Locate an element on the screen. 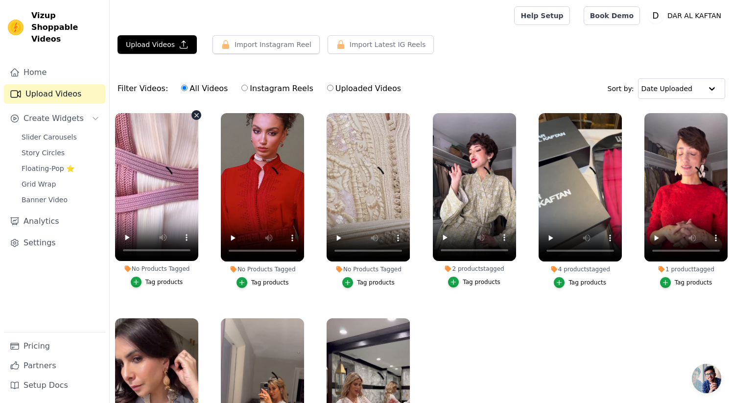  span: Floating-Pop ⭐ is located at coordinates (48, 169).